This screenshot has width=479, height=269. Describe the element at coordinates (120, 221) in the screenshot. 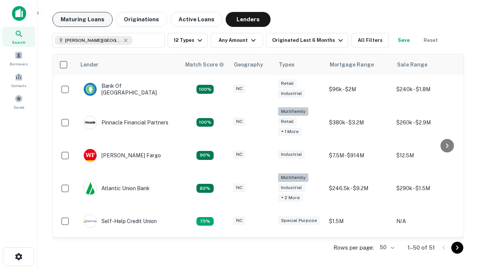

I see `div: Self-help Credit Union` at that location.